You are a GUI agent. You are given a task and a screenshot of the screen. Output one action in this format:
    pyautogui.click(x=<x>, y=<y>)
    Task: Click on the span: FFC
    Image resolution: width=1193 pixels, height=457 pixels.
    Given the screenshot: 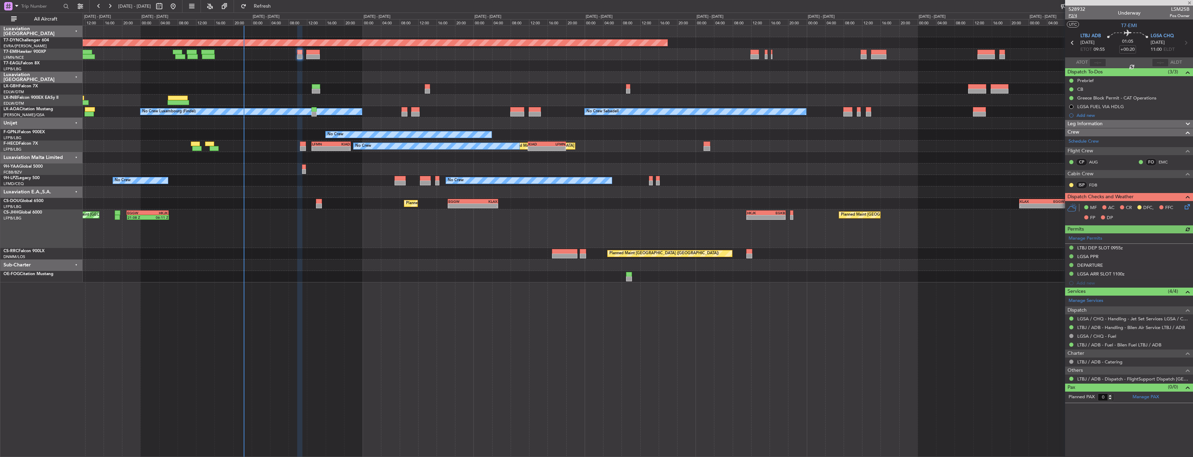 What is the action you would take?
    pyautogui.click(x=1169, y=208)
    